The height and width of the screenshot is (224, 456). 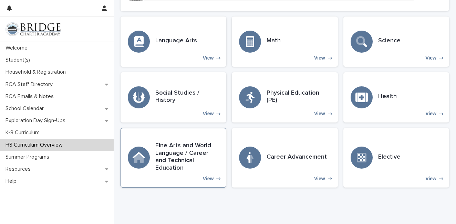 What do you see at coordinates (187, 97) in the screenshot?
I see `h3: Social Studies / History` at bounding box center [187, 97].